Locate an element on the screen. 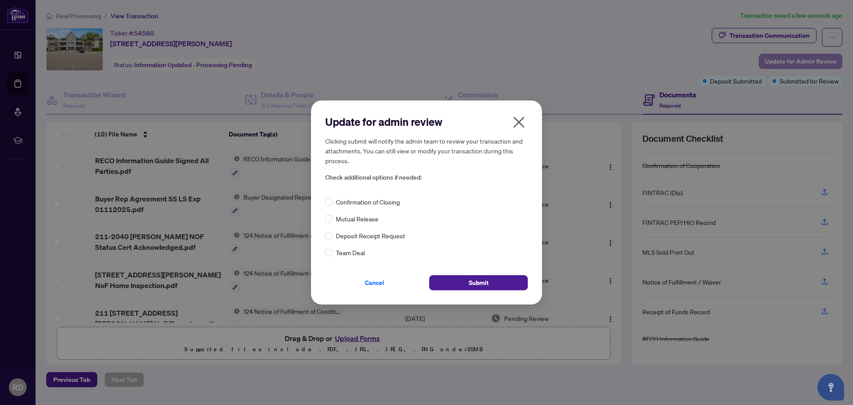 This screenshot has width=853, height=405. span: Confirmation of Closing is located at coordinates (368, 202).